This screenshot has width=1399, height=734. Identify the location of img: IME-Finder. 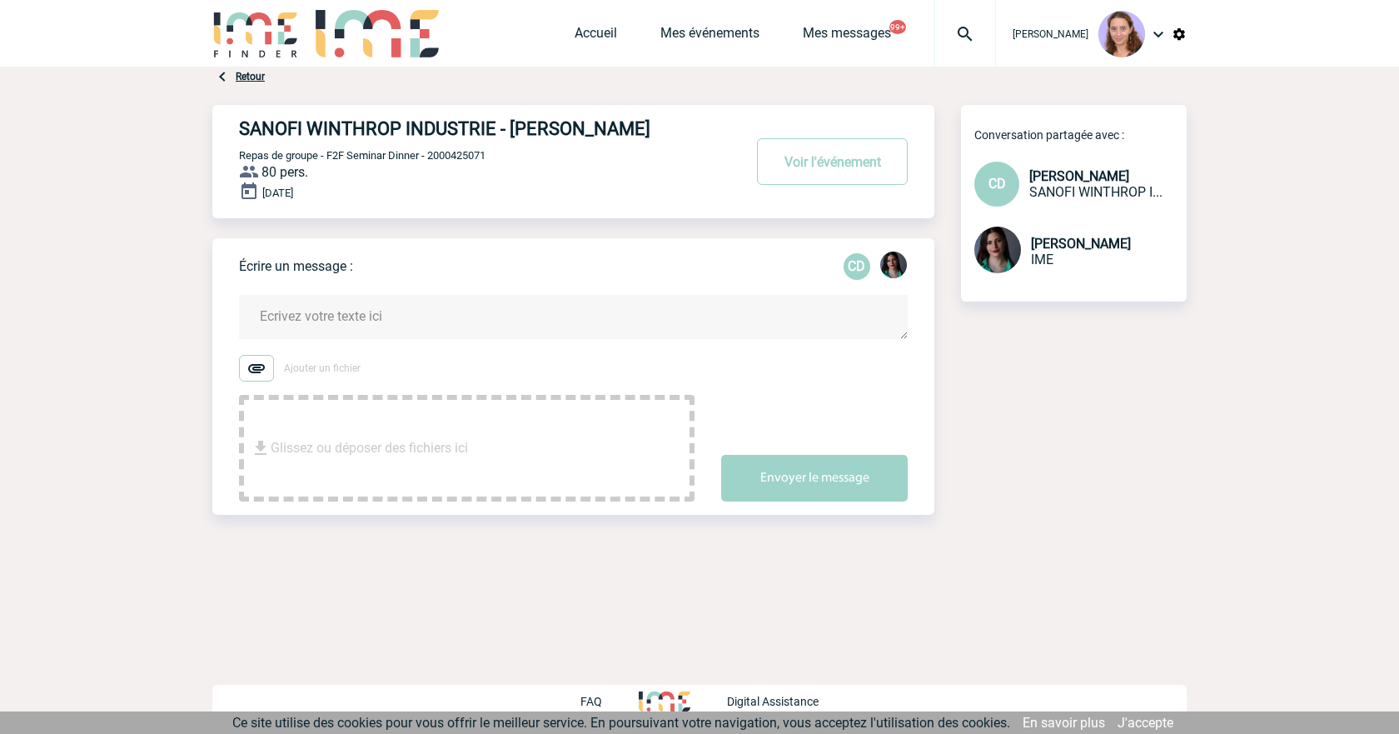
(256, 33).